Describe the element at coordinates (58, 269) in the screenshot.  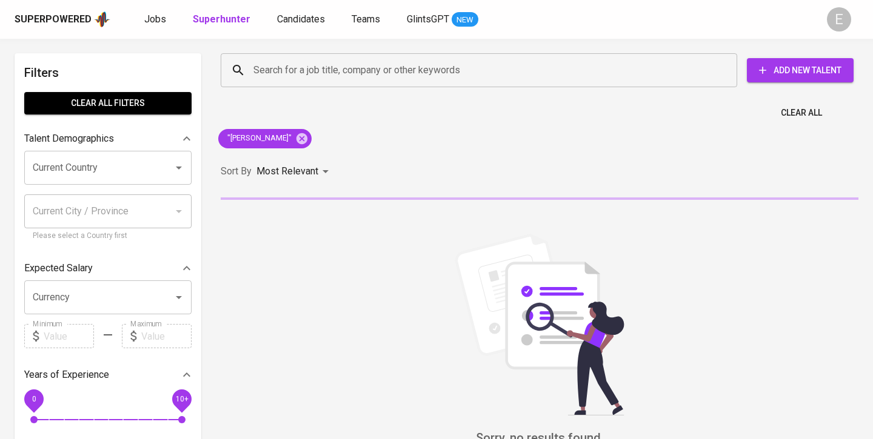
I see `p: Expected Salary` at that location.